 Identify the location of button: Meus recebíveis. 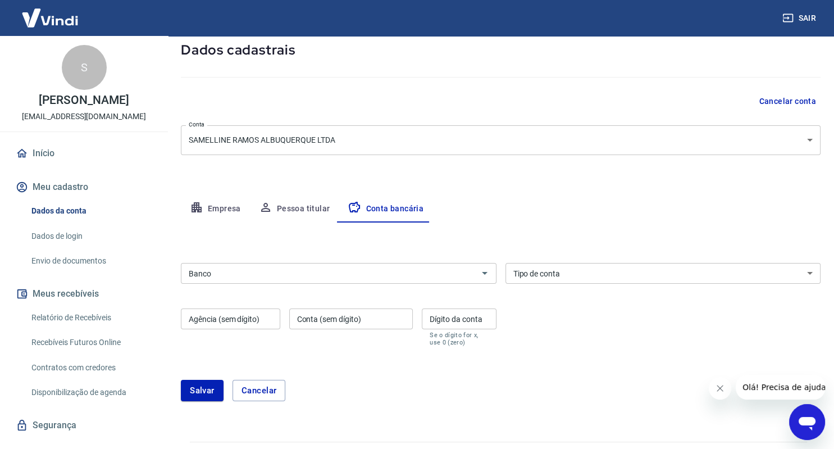
(84, 294).